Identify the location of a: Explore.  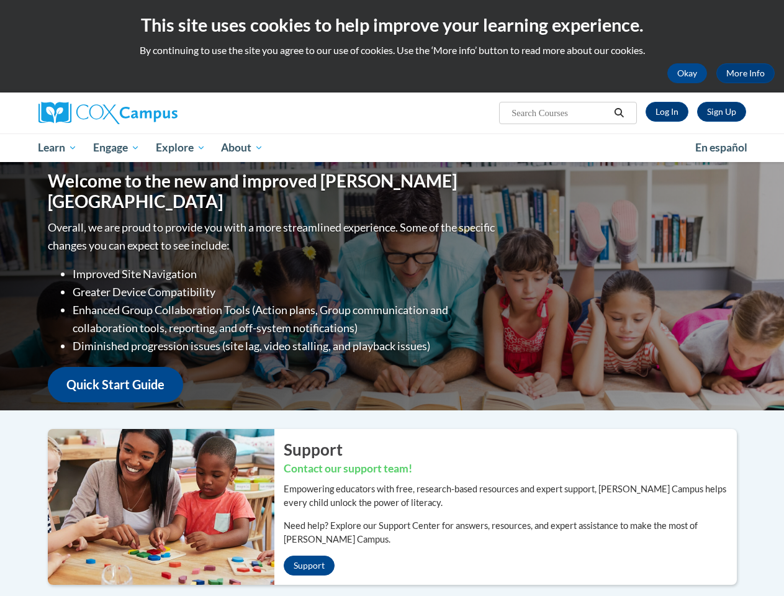
(181, 148).